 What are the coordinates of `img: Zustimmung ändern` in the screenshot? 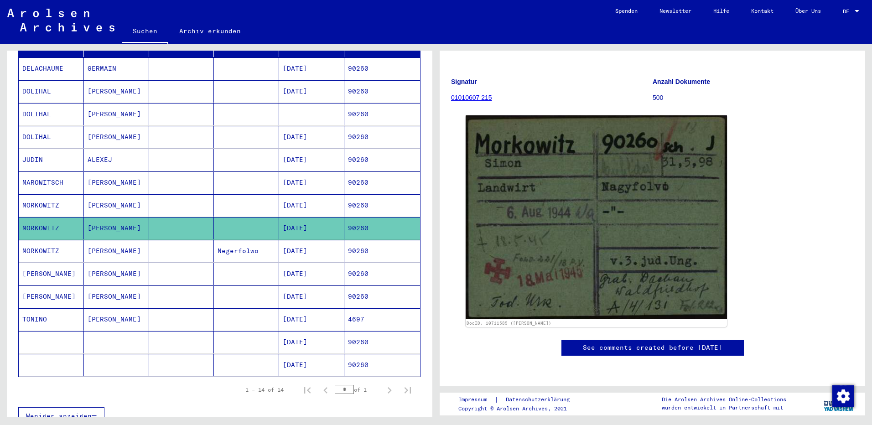 It's located at (843, 396).